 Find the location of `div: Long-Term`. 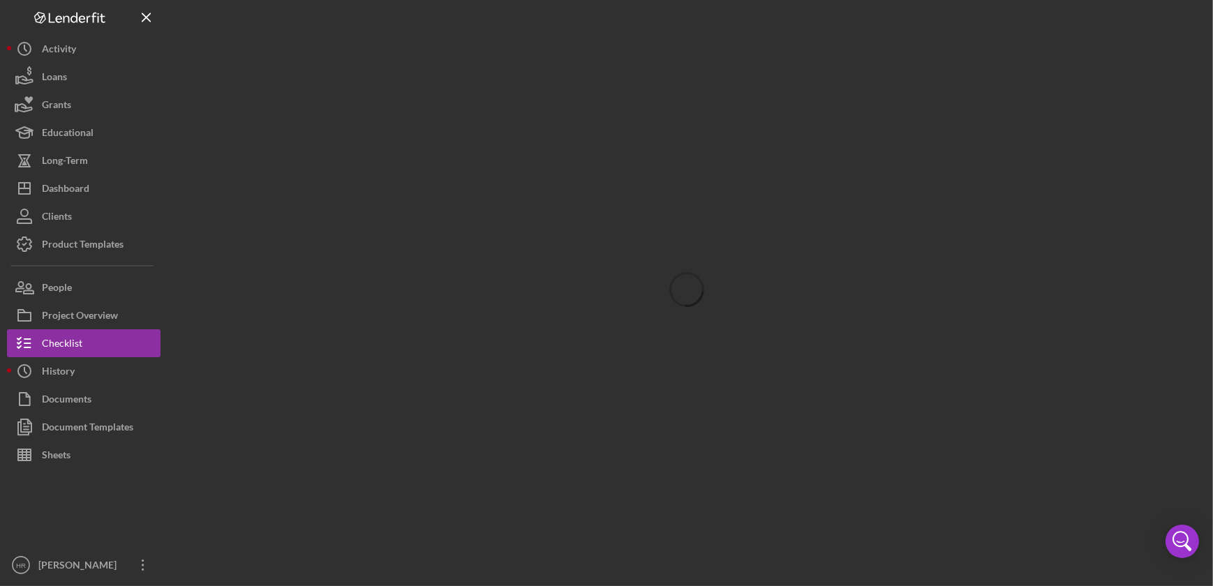

div: Long-Term is located at coordinates (65, 162).